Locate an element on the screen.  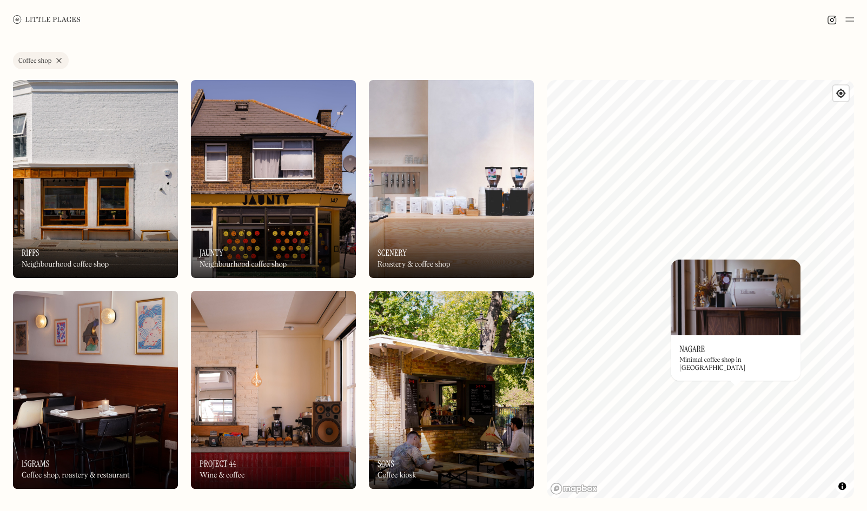
h3: Nagare is located at coordinates (692, 349).